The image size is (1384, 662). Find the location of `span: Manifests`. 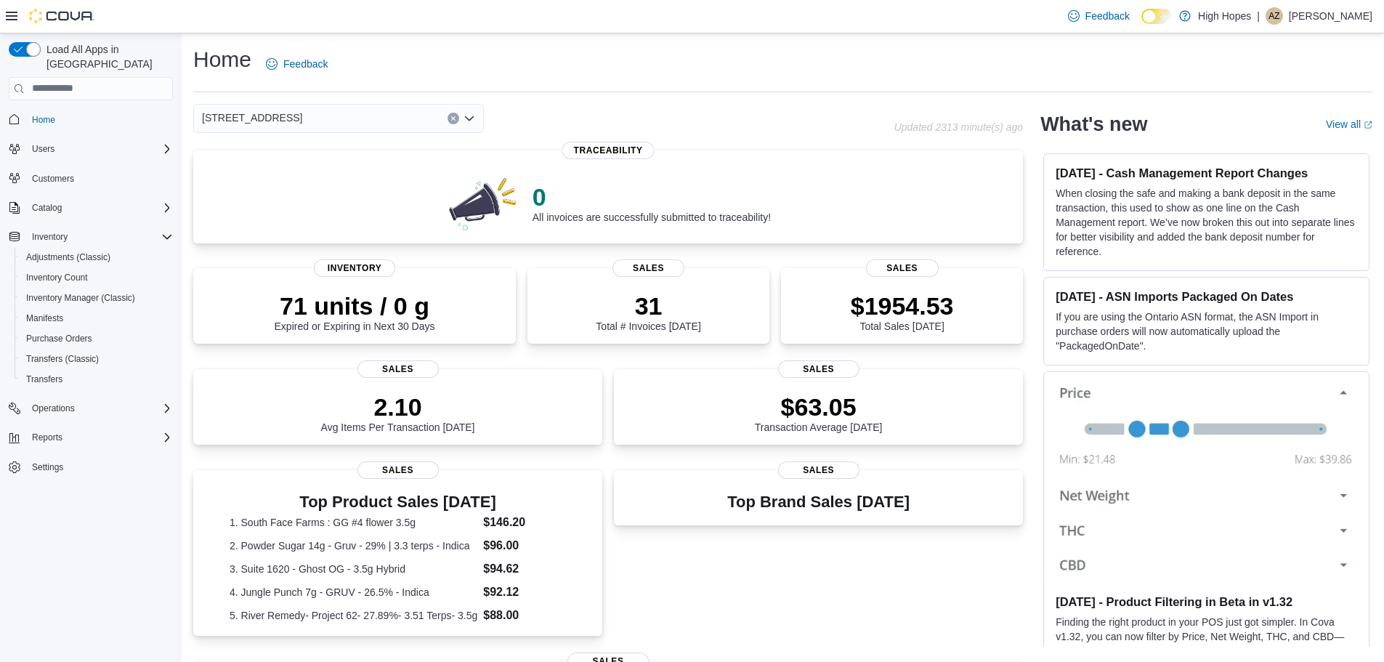

span: Manifests is located at coordinates (97, 318).